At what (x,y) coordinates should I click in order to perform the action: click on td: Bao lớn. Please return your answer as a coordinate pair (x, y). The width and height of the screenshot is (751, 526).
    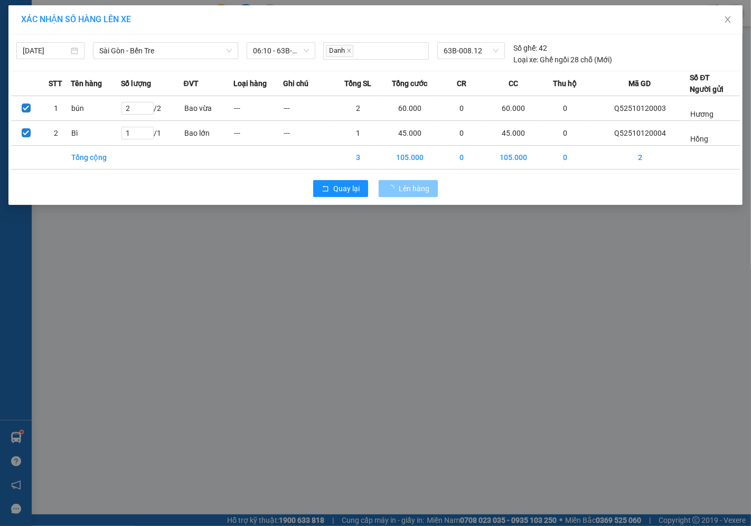
    Looking at the image, I should click on (209, 133).